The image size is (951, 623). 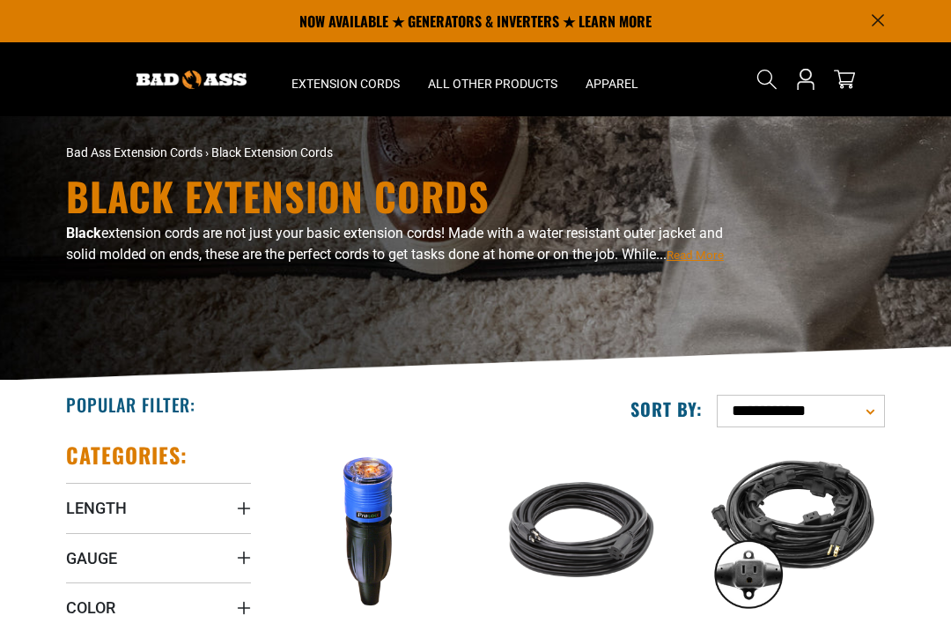 I want to click on summary: Extension Cords, so click(x=345, y=79).